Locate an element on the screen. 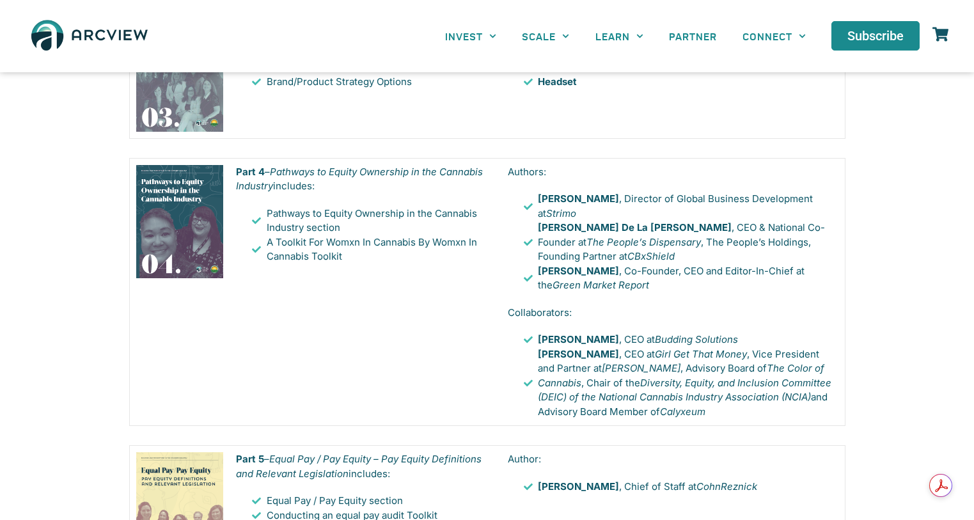 Image resolution: width=974 pixels, height=520 pixels. i: Budding Solutions is located at coordinates (696, 339).